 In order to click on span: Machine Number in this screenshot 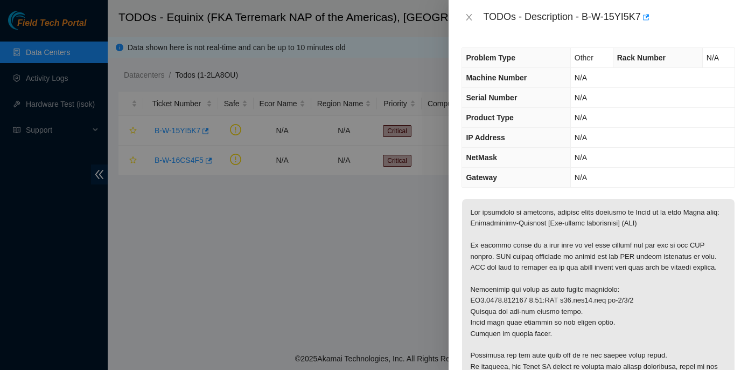, I will do `click(496, 78)`.